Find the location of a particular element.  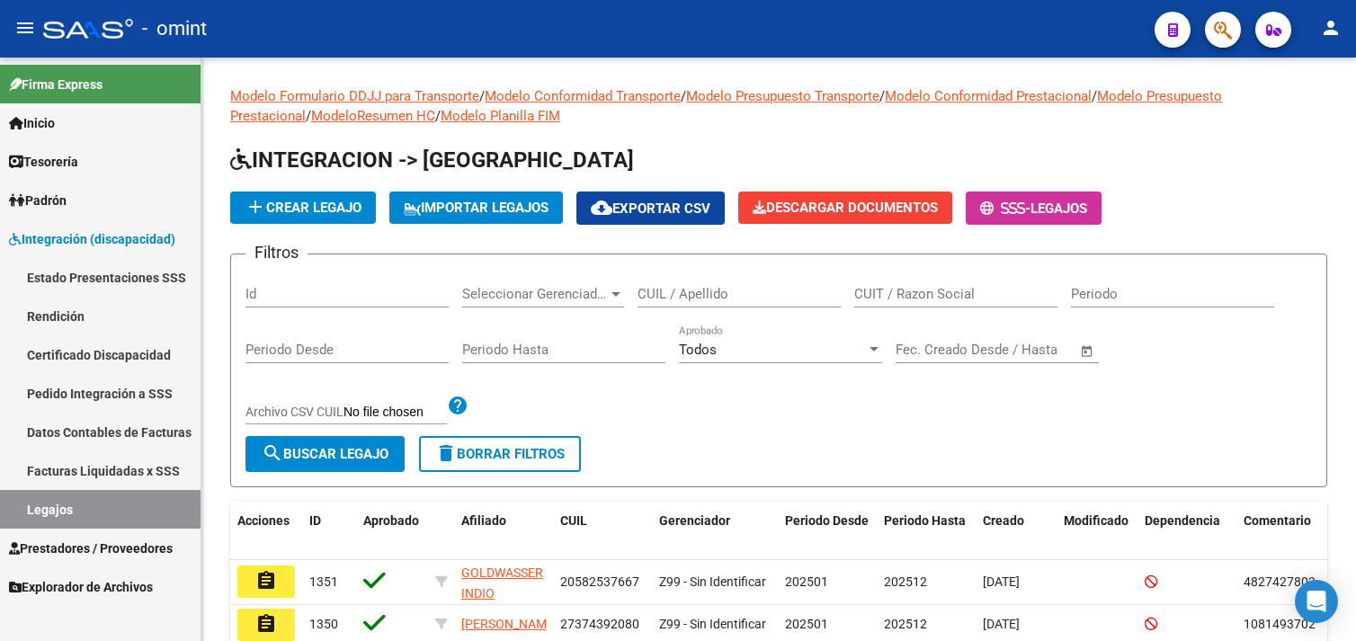

a: Modelo Formulario DDJJ para Transporte is located at coordinates (354, 96).